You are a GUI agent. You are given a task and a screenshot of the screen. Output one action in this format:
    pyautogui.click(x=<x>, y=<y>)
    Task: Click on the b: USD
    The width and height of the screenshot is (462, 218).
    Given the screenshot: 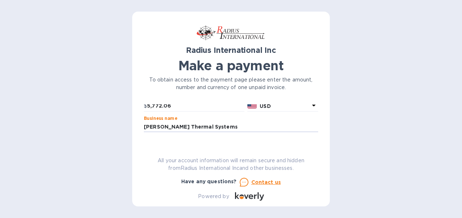 What is the action you would take?
    pyautogui.click(x=265, y=106)
    